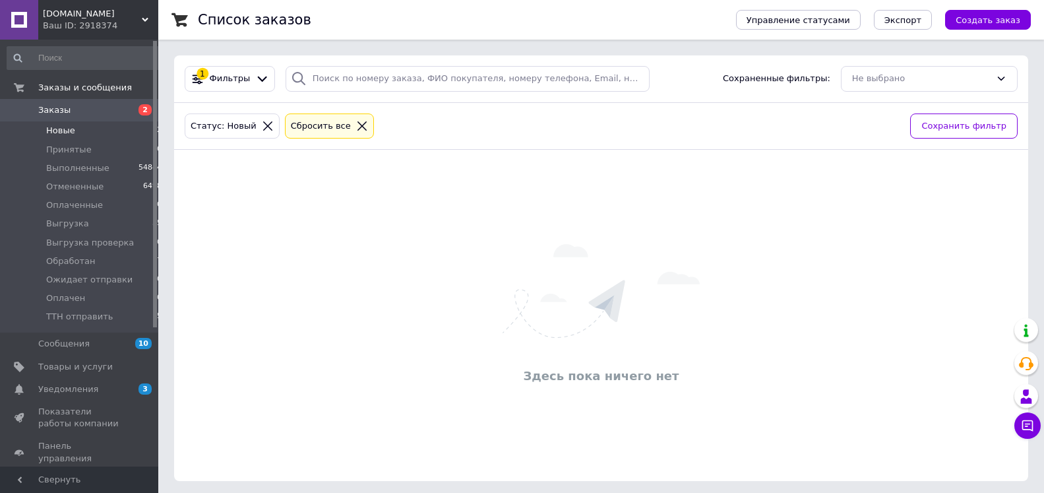 This screenshot has height=493, width=1044. Describe the element at coordinates (150, 168) in the screenshot. I see `span: 54844` at that location.